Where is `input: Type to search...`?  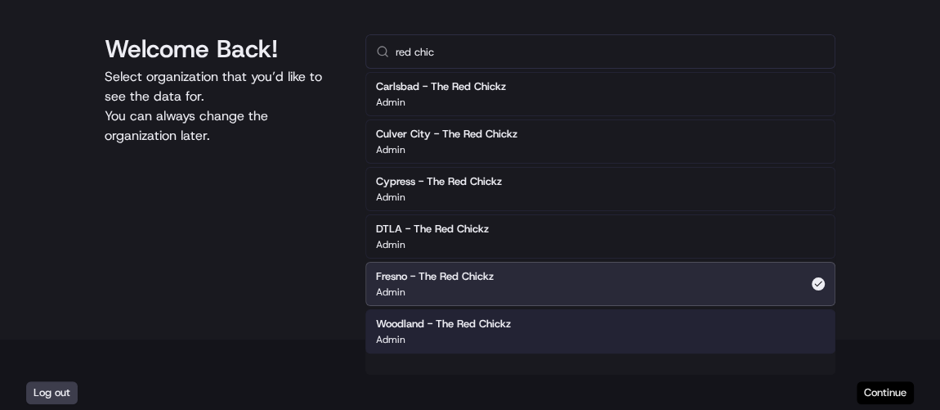
input: Type to search... is located at coordinates (610, 52).